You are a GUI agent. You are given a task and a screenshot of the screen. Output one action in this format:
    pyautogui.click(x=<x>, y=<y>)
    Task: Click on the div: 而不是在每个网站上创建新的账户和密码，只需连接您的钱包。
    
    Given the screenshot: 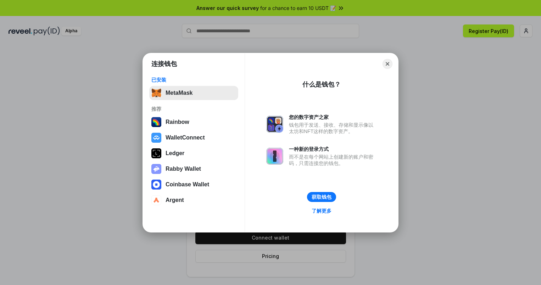 What is the action you would take?
    pyautogui.click(x=333, y=160)
    